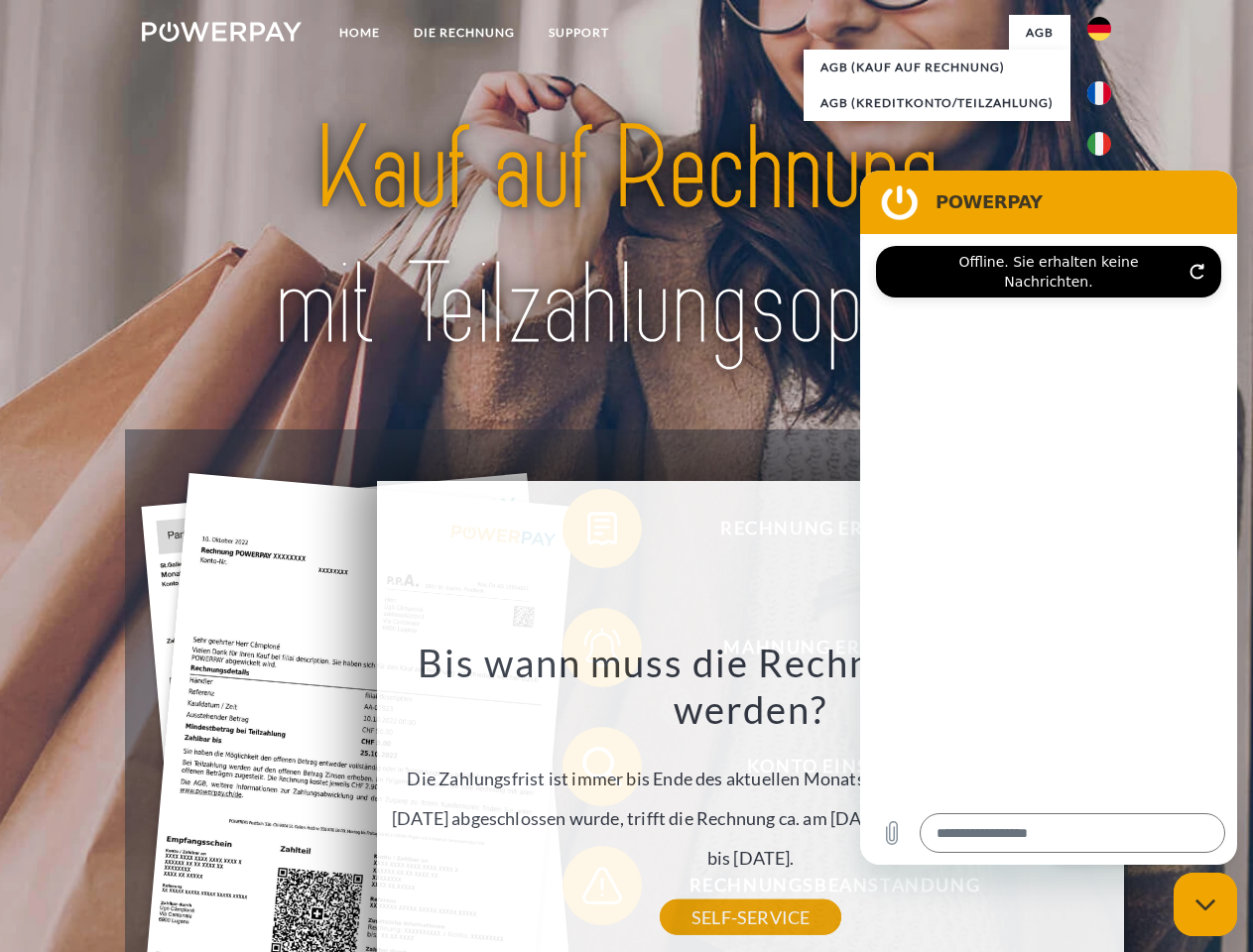 Image resolution: width=1253 pixels, height=952 pixels. I want to click on p: Dieser Chat wird mit einem Cloudservice aufgezeichnet und unterliegt den Bedingungen der ., so click(188, 103).